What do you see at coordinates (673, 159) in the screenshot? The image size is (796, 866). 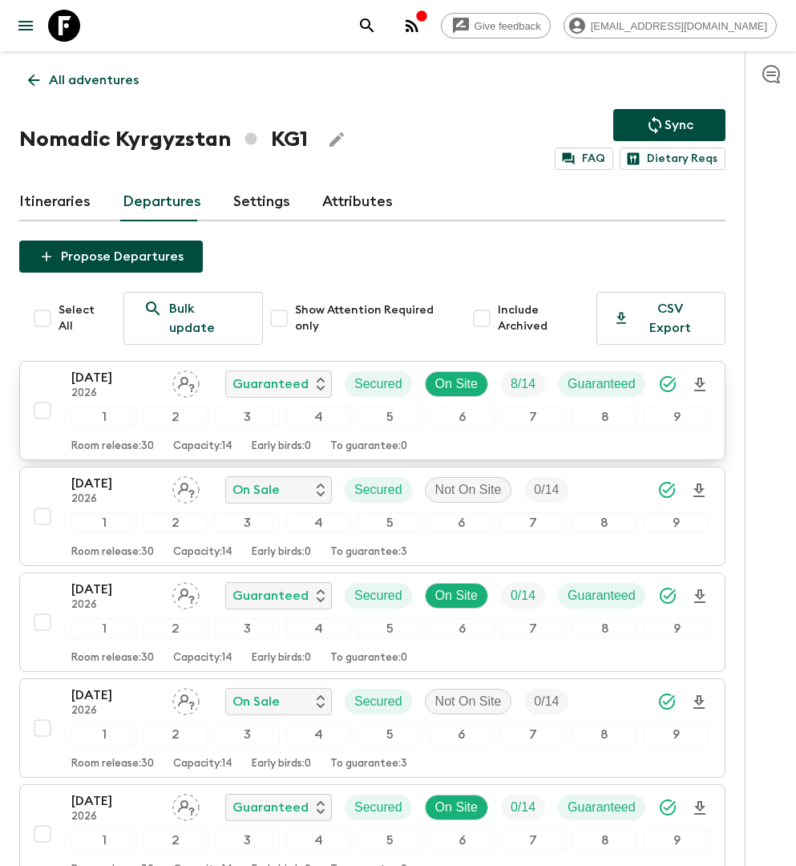 I see `a: Dietary Reqs` at bounding box center [673, 159].